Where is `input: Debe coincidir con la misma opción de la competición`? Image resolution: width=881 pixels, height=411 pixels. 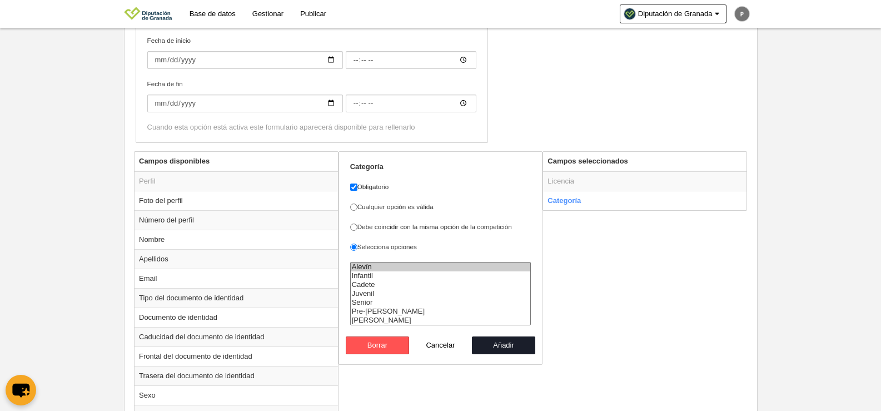
input: Debe coincidir con la misma opción de la competición is located at coordinates (353, 227).